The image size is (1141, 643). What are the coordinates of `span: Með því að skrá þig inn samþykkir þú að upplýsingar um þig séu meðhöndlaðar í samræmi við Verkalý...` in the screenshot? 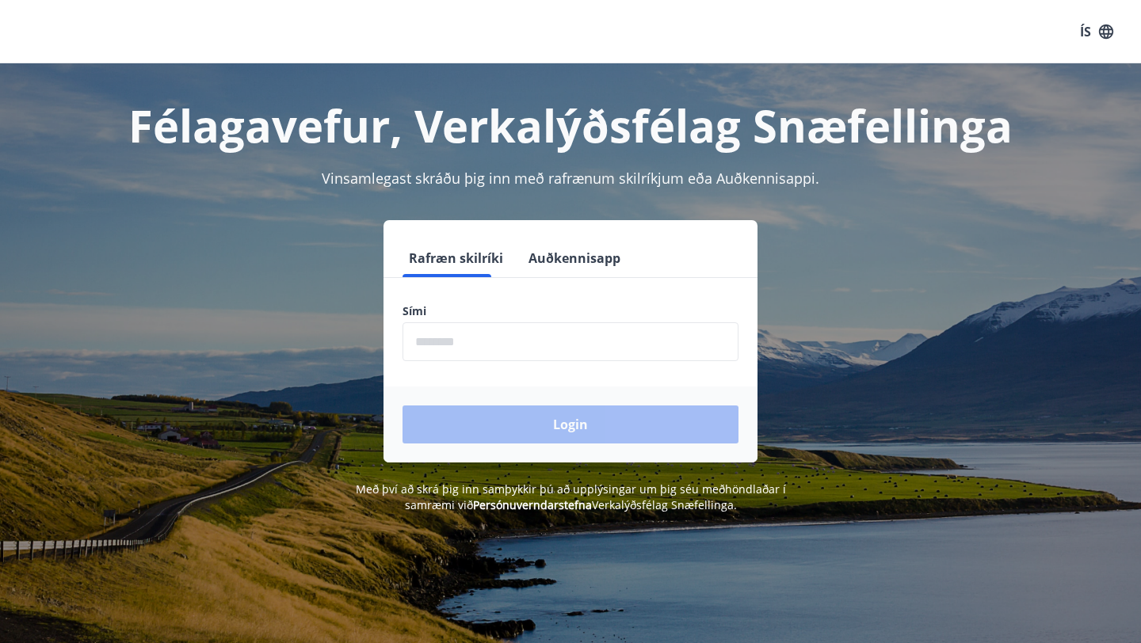 It's located at (570, 497).